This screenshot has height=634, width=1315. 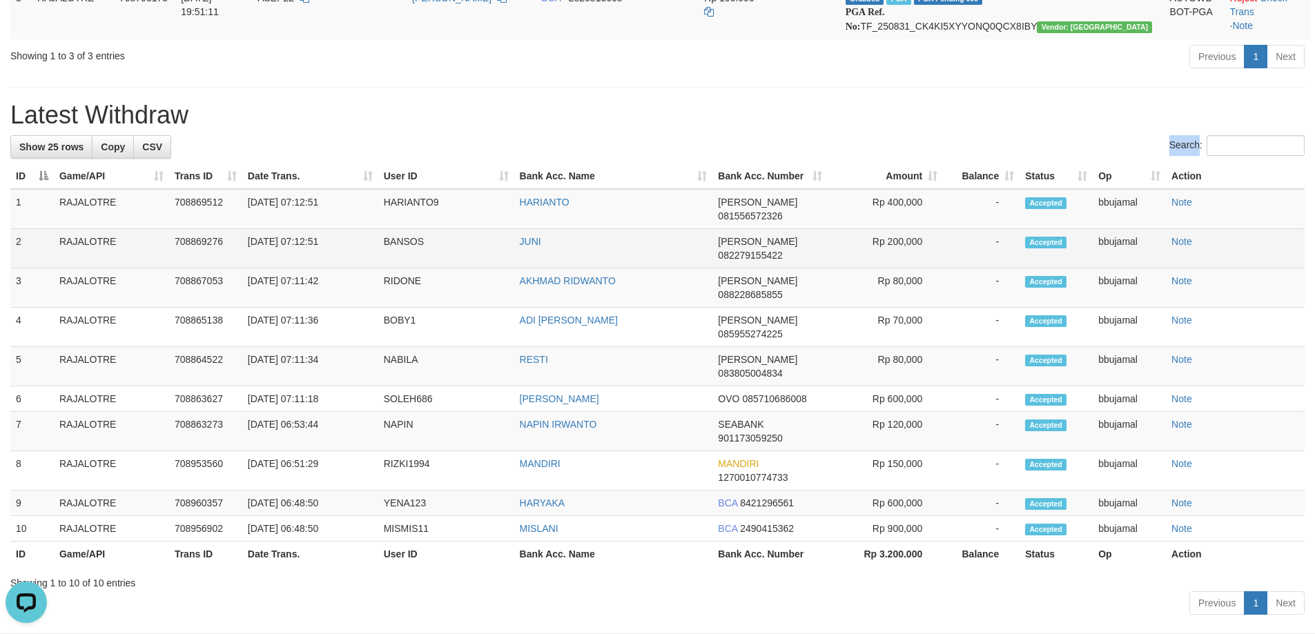 What do you see at coordinates (1256, 603) in the screenshot?
I see `a: 1` at bounding box center [1256, 603].